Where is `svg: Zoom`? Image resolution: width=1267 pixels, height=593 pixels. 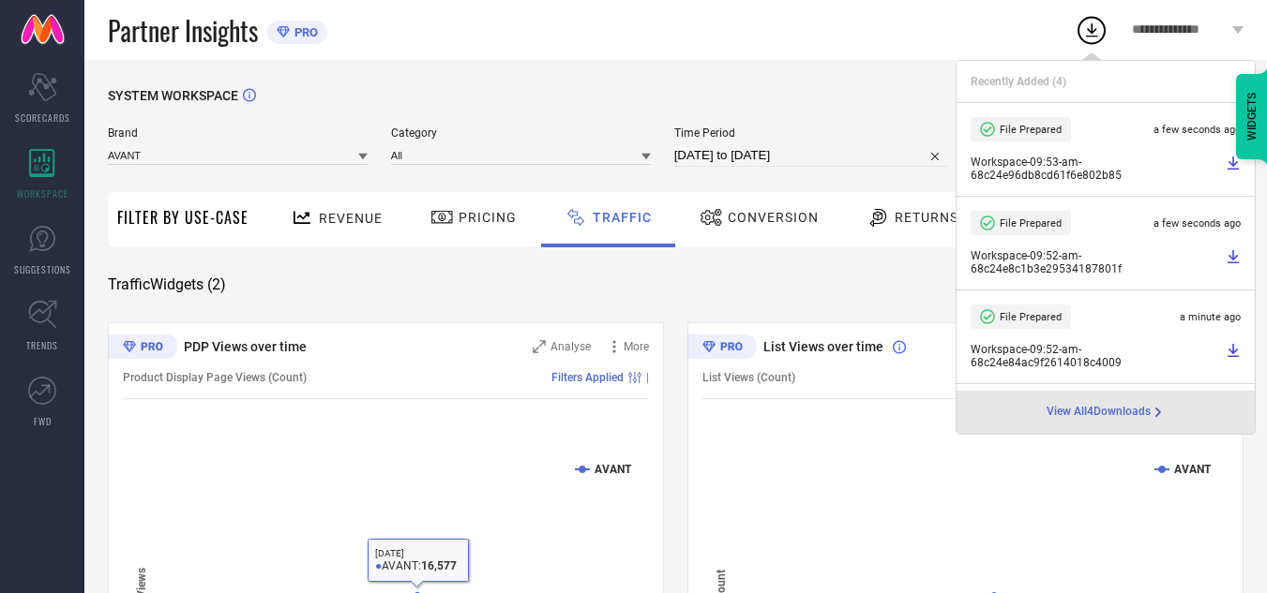 svg: Zoom is located at coordinates (539, 347).